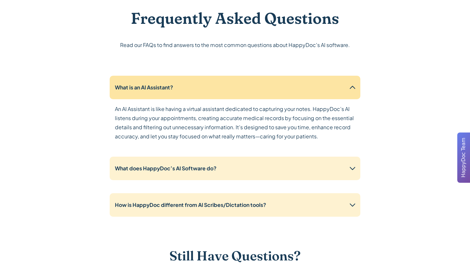 Image resolution: width=470 pixels, height=265 pixels. What do you see at coordinates (235, 256) in the screenshot?
I see `h3: Still Have Questions?` at bounding box center [235, 256].